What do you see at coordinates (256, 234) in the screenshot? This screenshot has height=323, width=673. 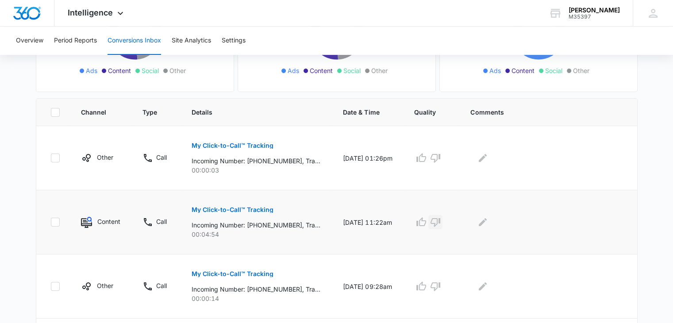 I see `p: 00:04:54` at bounding box center [256, 234].